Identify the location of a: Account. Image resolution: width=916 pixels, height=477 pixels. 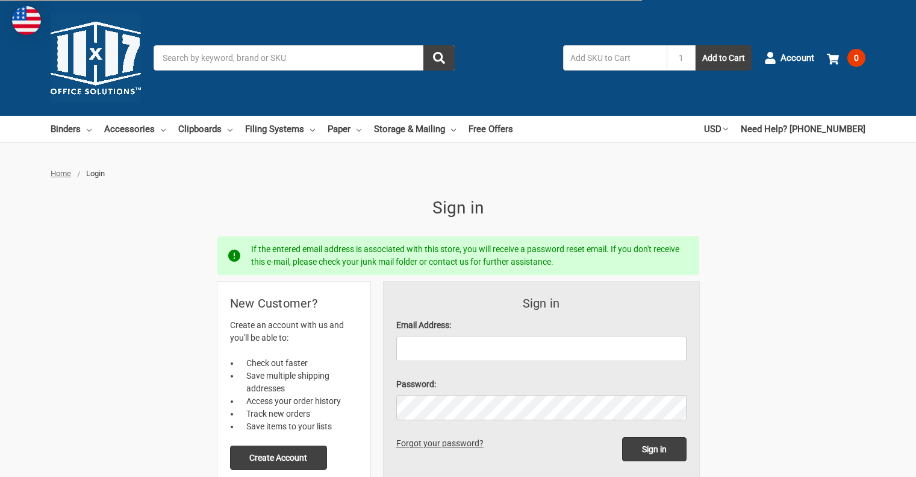
(789, 58).